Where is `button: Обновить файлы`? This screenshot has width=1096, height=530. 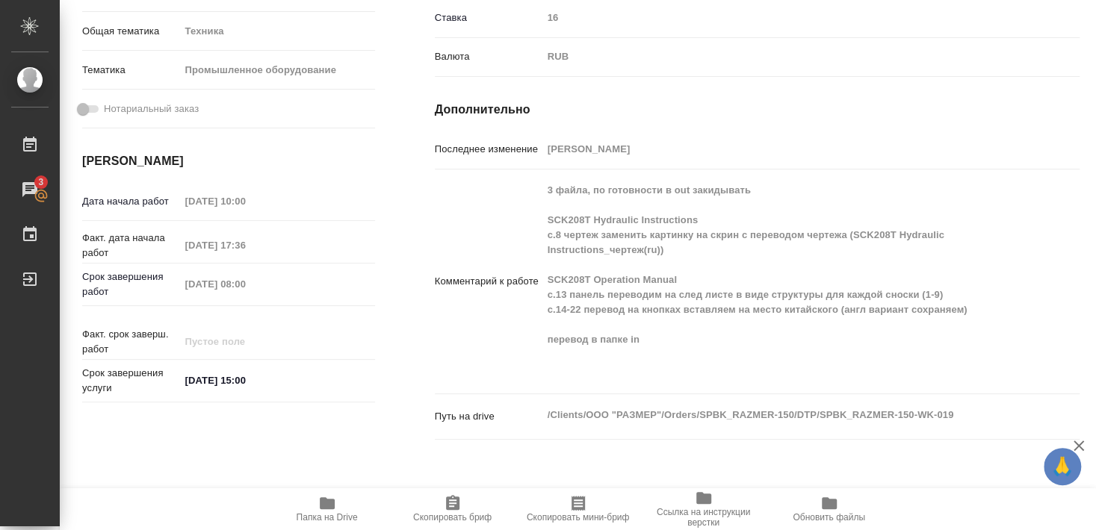 button: Обновить файлы is located at coordinates (829, 509).